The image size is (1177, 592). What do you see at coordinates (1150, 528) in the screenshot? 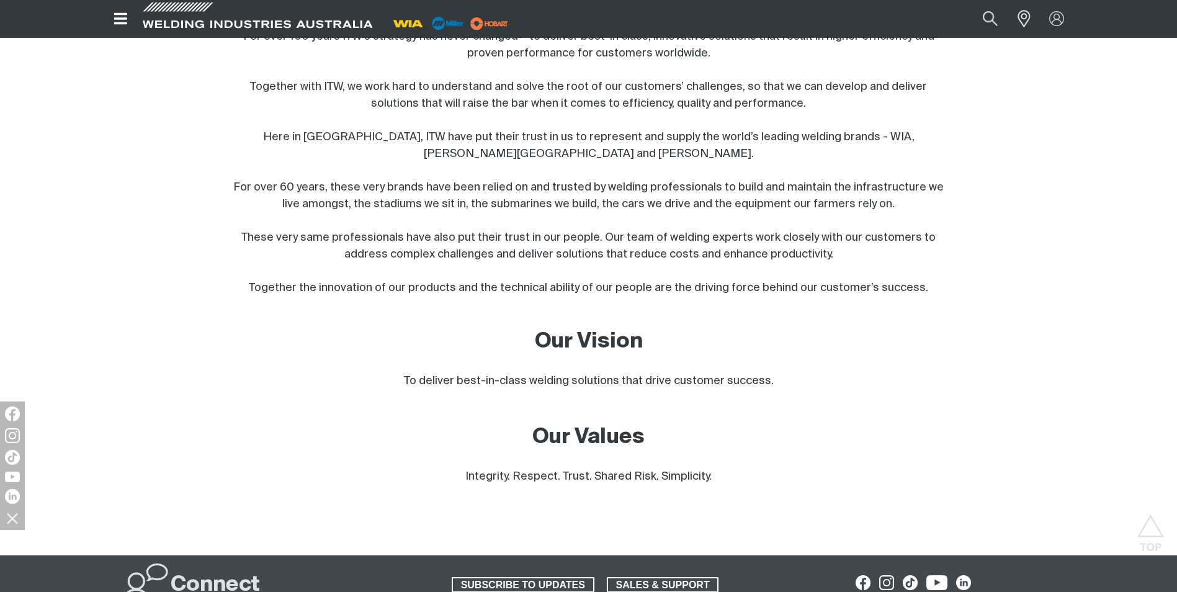
I see `button: Scroll to top` at bounding box center [1150, 528].